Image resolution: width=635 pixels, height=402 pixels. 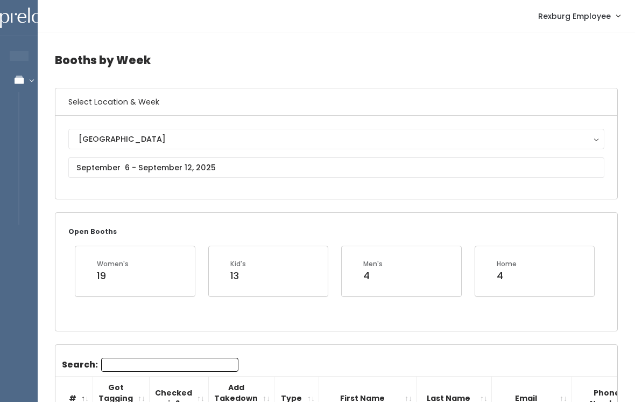 What do you see at coordinates (337, 60) in the screenshot?
I see `h4: Booths by Week` at bounding box center [337, 60].